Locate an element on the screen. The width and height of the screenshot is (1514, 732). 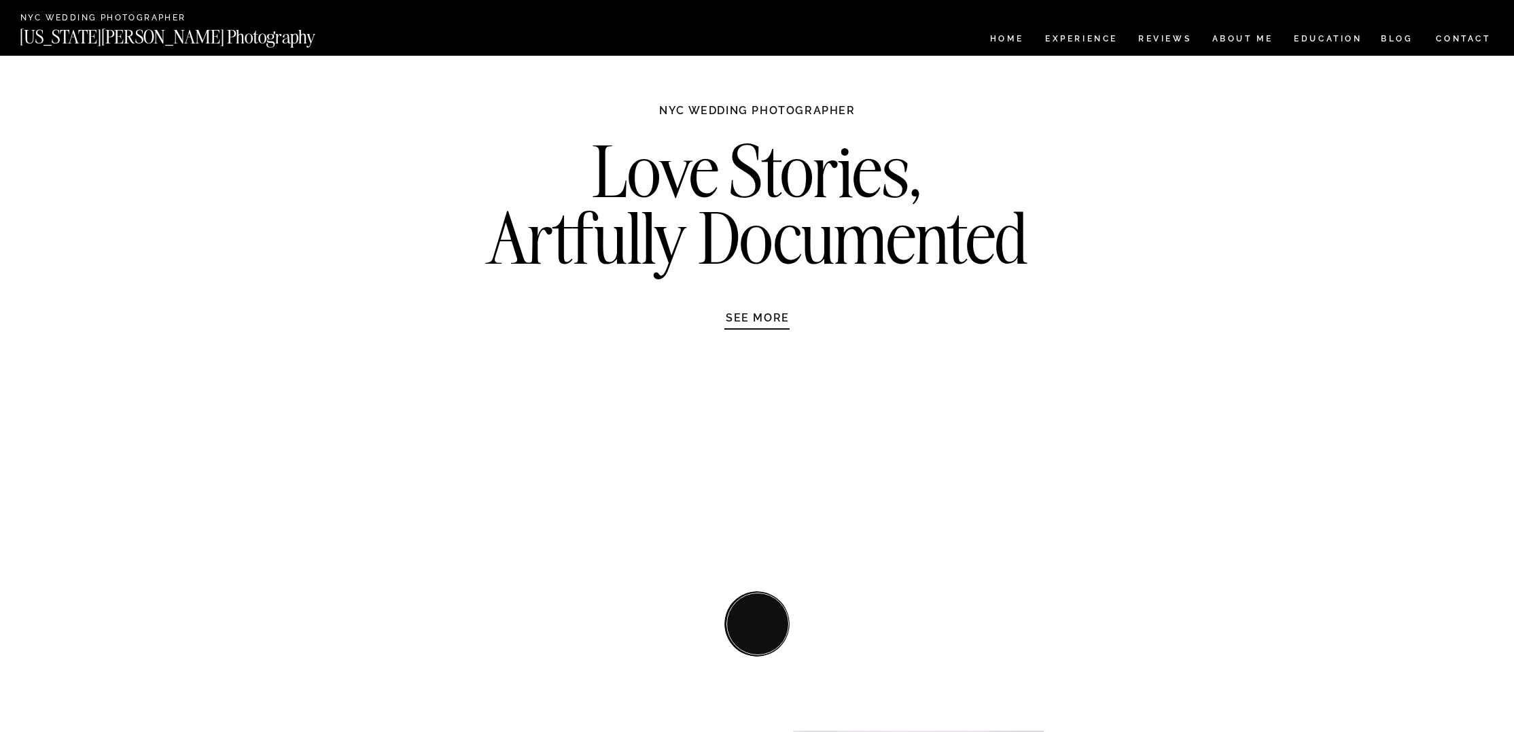
a: SEE MORE is located at coordinates (757, 317).